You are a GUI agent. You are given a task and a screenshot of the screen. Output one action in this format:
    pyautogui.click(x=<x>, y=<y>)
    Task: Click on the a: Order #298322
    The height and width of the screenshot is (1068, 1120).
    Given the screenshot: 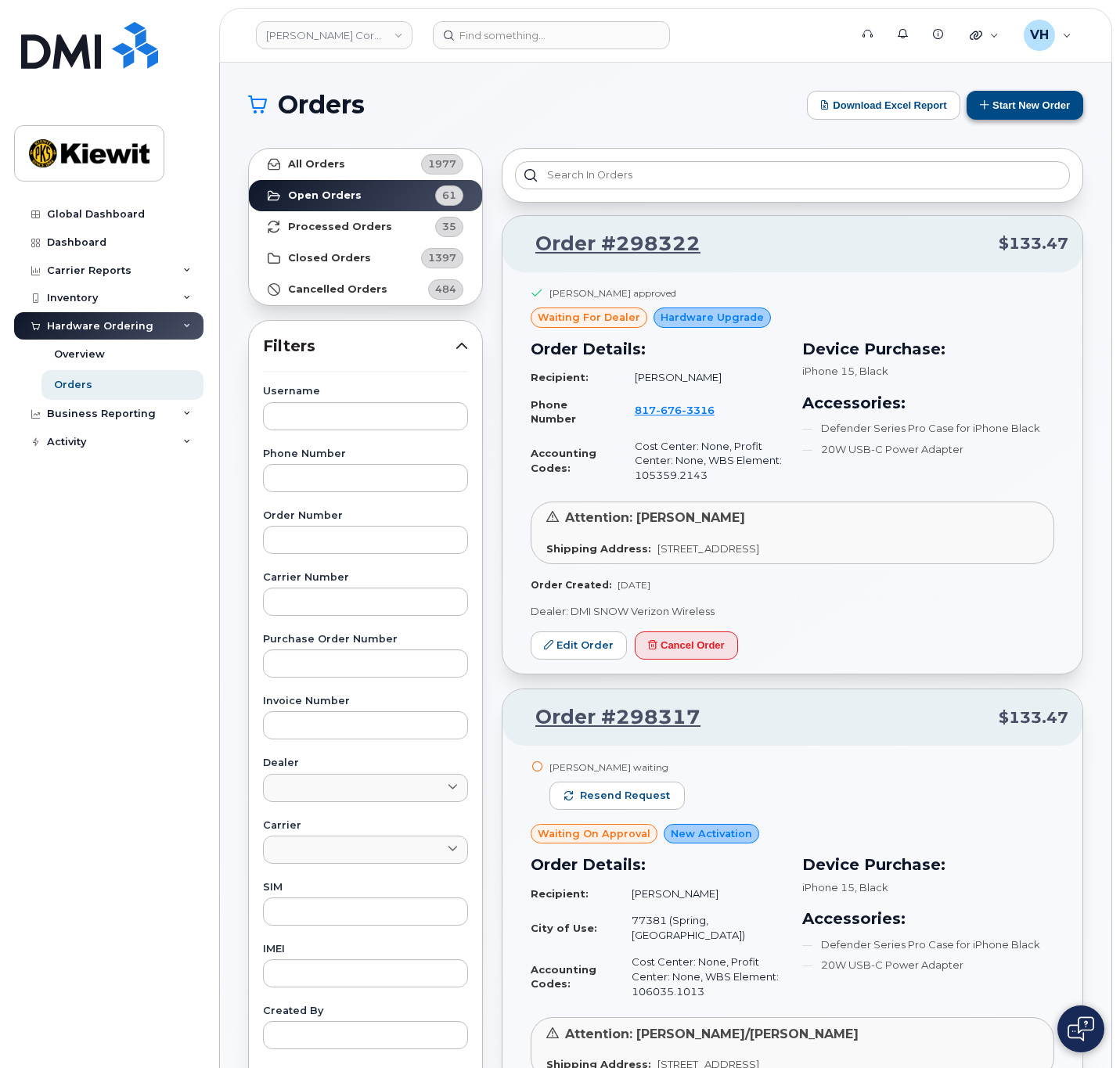 What is the action you would take?
    pyautogui.click(x=608, y=244)
    